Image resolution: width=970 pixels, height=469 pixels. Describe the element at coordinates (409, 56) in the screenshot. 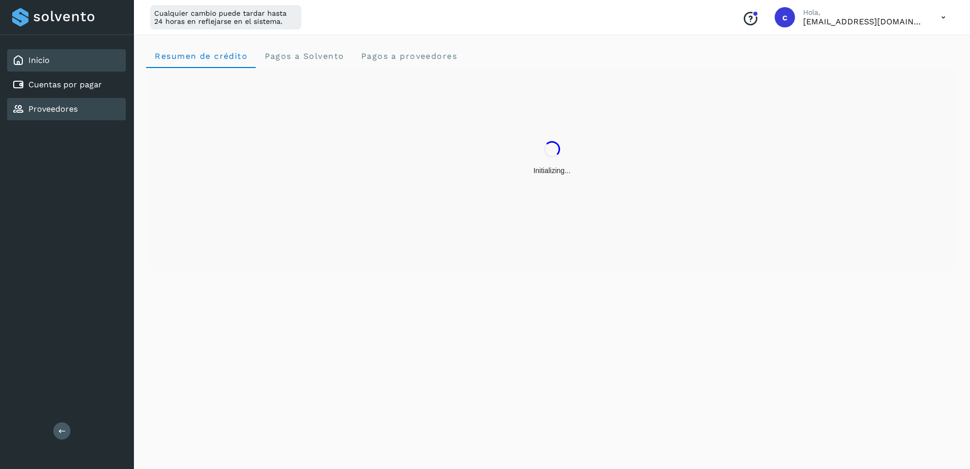

I see `span: Pagos a proveedores` at that location.